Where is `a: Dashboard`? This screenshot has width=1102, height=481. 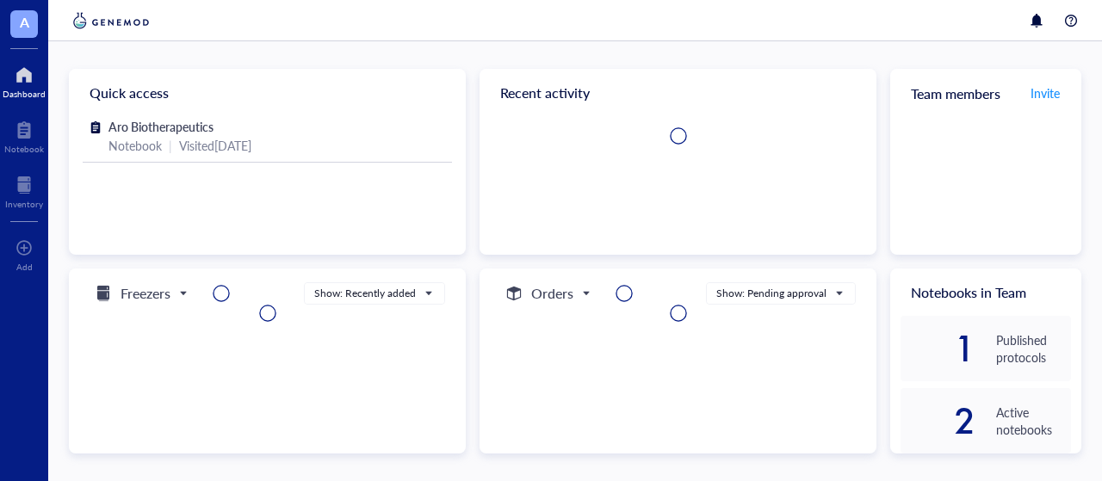
a: Dashboard is located at coordinates (24, 80).